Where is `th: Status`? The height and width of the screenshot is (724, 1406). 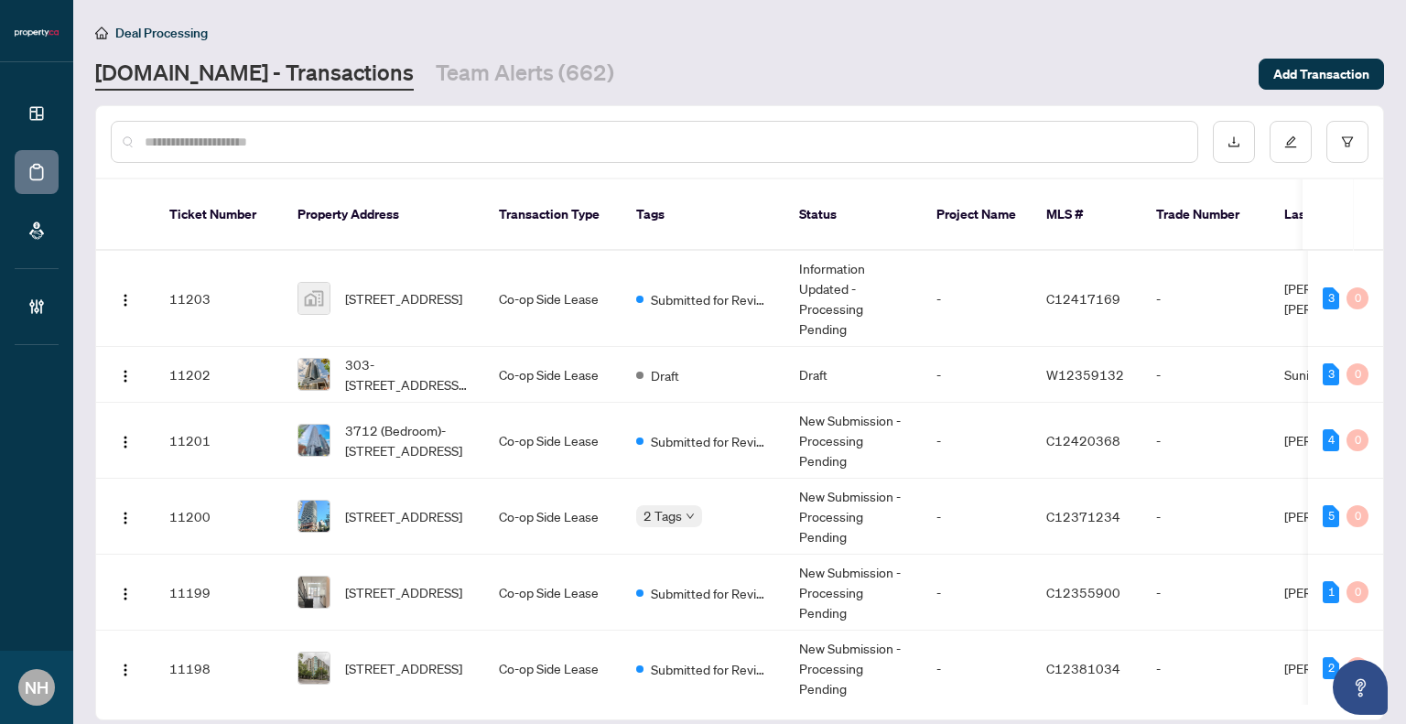
th: Status is located at coordinates (853, 215).